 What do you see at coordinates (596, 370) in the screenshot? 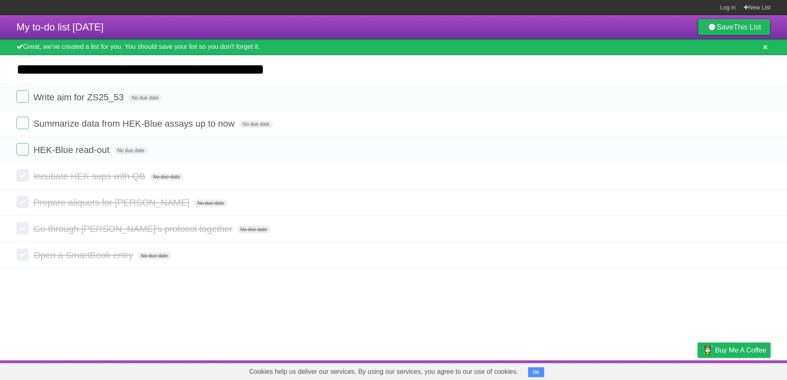
I see `a: About` at bounding box center [596, 370].